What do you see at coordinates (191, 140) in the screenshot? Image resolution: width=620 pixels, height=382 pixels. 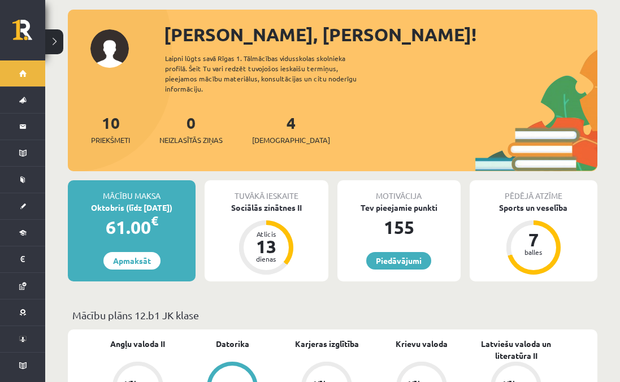 I see `span: Neizlasītās ziņas` at bounding box center [191, 140].